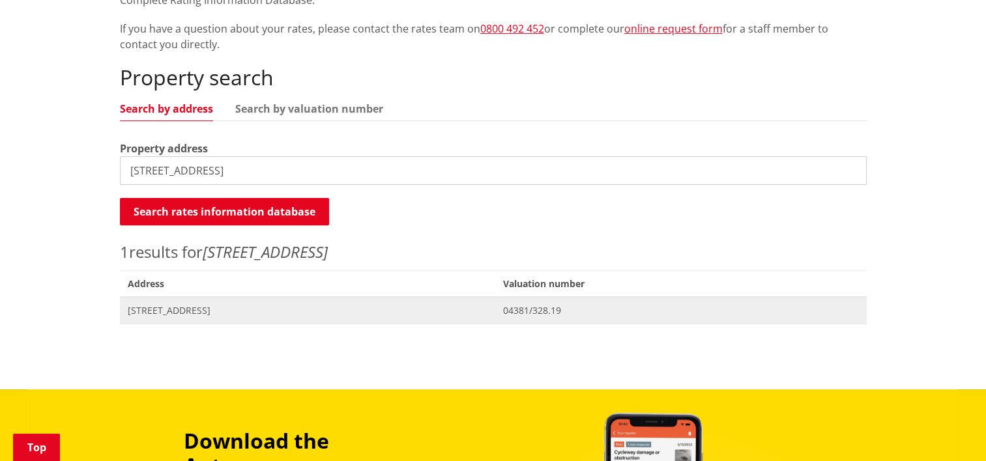 The image size is (986, 461). What do you see at coordinates (36, 448) in the screenshot?
I see `a: Top` at bounding box center [36, 448].